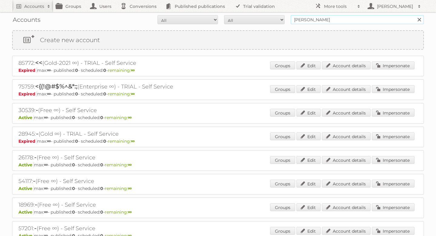 This screenshot has width=436, height=236. I want to click on h2: Accounts, so click(34, 6).